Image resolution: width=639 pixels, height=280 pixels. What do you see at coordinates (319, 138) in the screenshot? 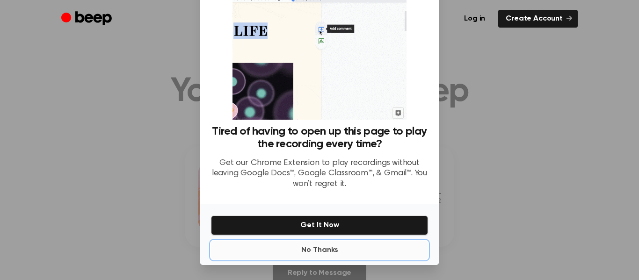
I see `h3: Tired of having to open up this page to play the recording every time?` at bounding box center [319, 138].